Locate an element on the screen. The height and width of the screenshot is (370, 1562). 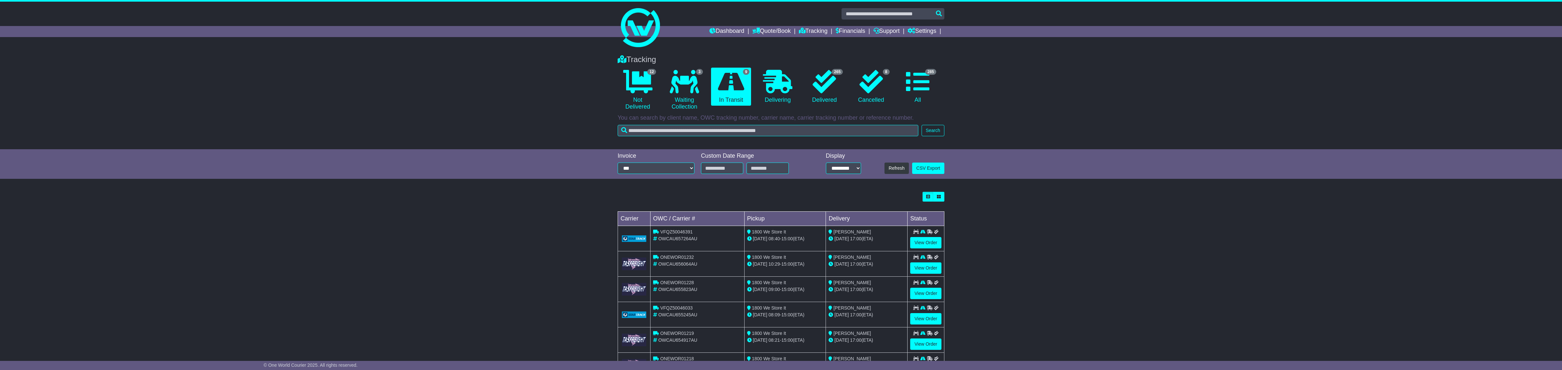
span: 3 is located at coordinates (700, 72).